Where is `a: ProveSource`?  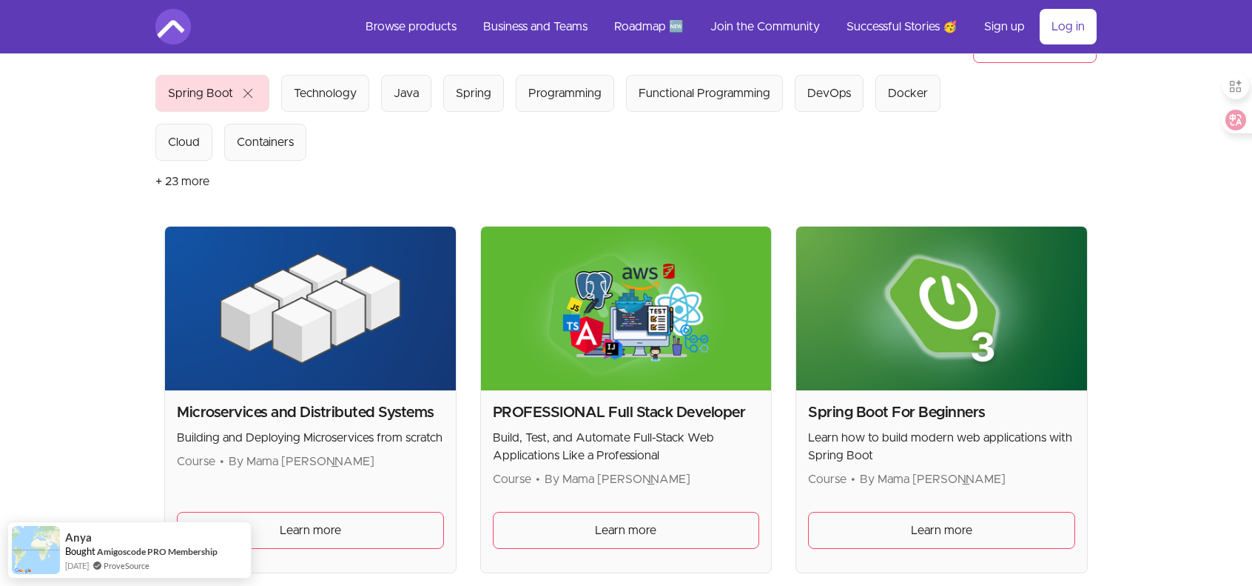 a: ProveSource is located at coordinates (127, 565).